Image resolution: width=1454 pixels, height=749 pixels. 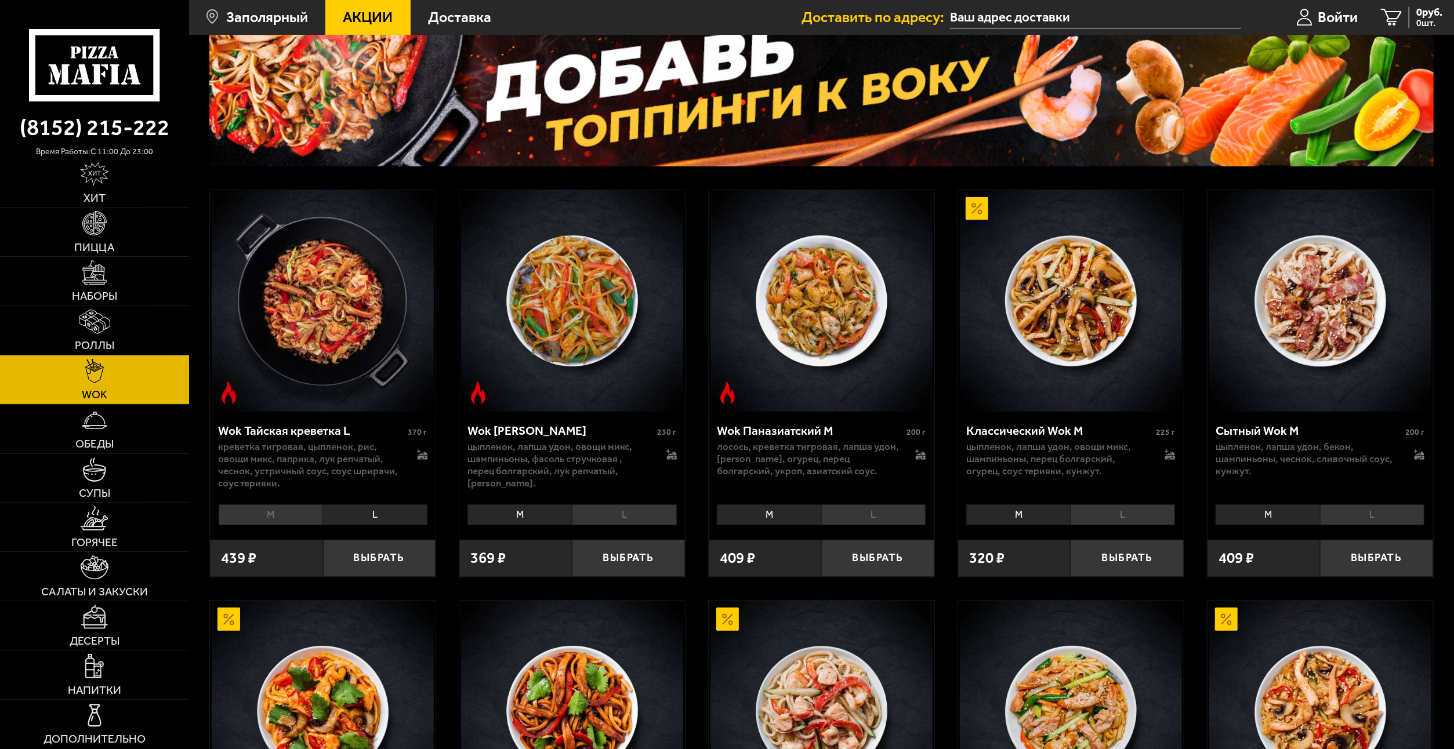 I want to click on span: Салаты и закуски, so click(x=95, y=592).